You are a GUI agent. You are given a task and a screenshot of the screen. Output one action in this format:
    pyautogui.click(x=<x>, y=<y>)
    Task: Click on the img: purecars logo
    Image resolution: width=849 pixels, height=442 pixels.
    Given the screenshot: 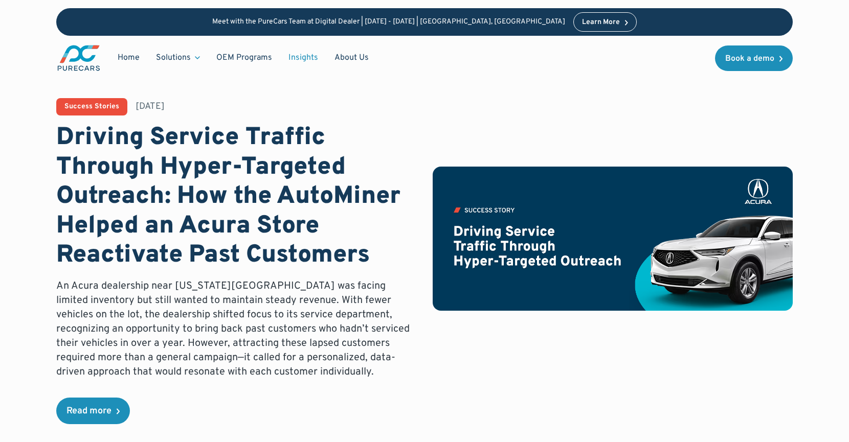 What is the action you would take?
    pyautogui.click(x=79, y=58)
    